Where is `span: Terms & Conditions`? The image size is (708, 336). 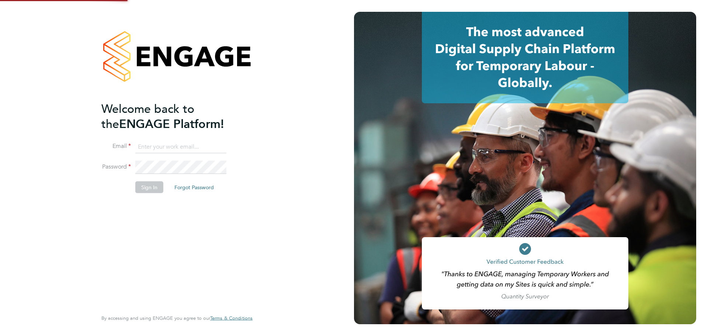
span: Terms & Conditions is located at coordinates (231, 318).